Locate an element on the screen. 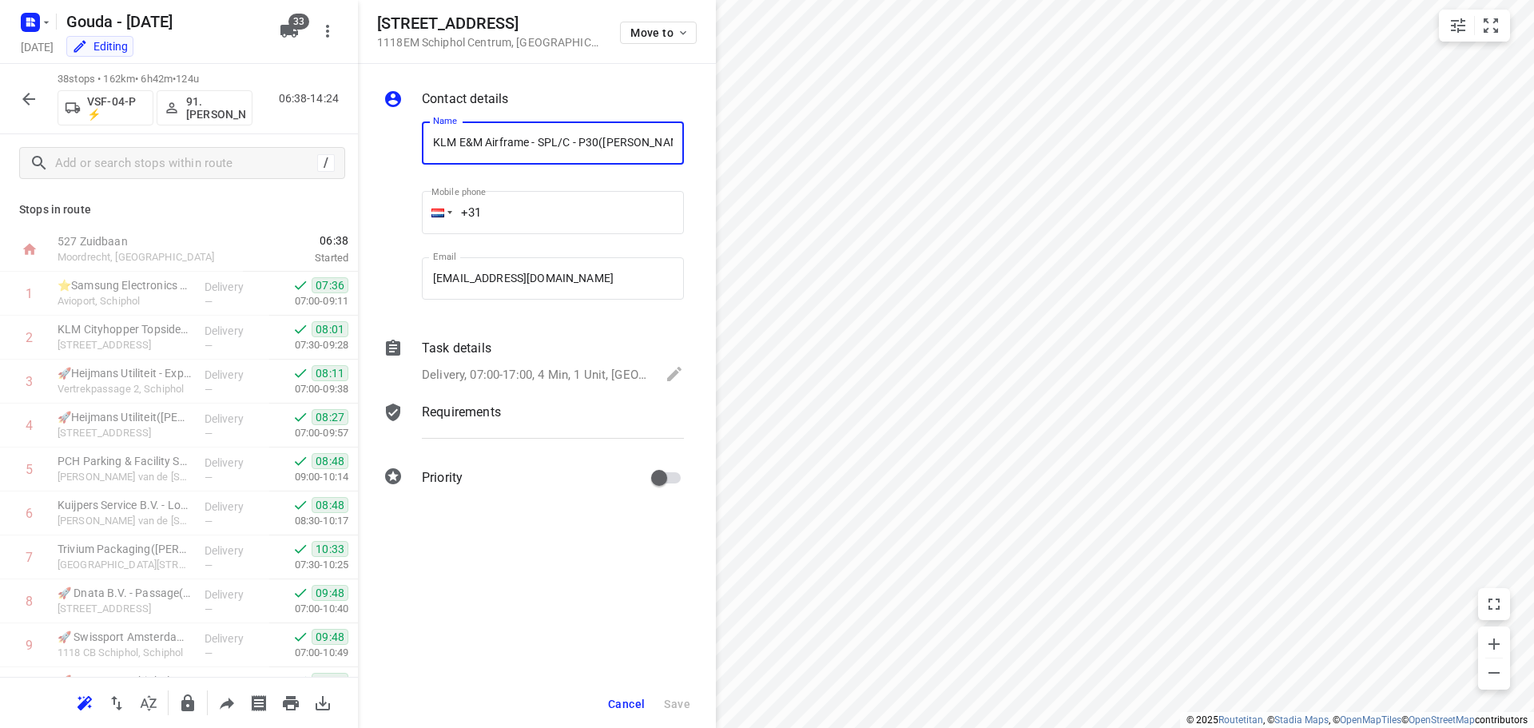 This screenshot has height=728, width=1534. span: Print route is located at coordinates (291, 701).